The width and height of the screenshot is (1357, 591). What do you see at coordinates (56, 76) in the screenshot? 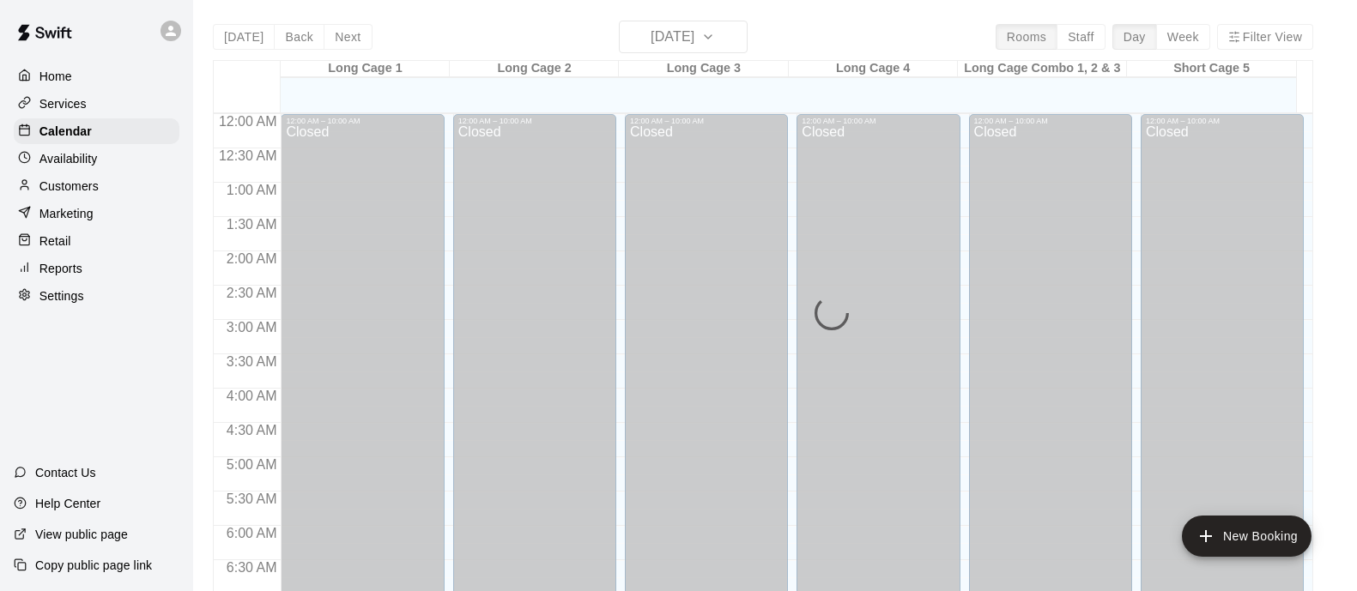
I see `p: Home` at bounding box center [56, 76].